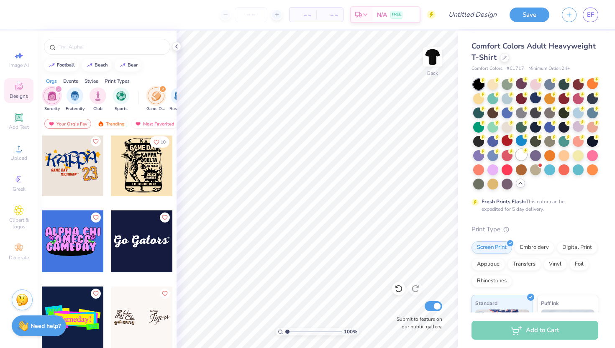  I want to click on strong: Need help?, so click(46, 326).